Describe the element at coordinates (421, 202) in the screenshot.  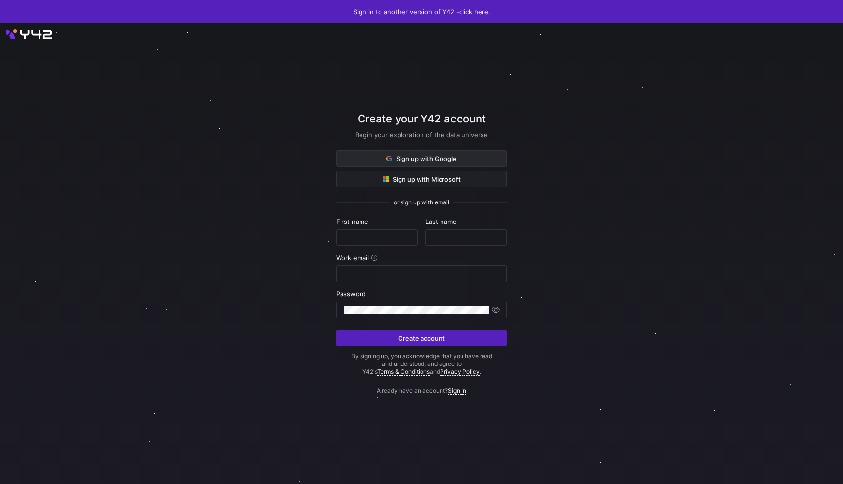
I see `span: or sign up with email` at that location.